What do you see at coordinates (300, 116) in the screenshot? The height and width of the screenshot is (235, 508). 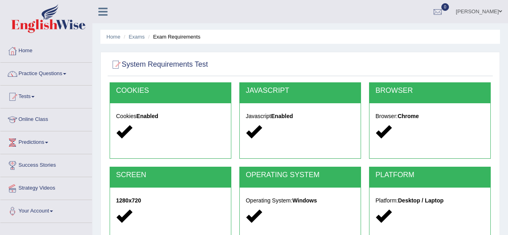 I see `h5: Javascript` at bounding box center [300, 116].